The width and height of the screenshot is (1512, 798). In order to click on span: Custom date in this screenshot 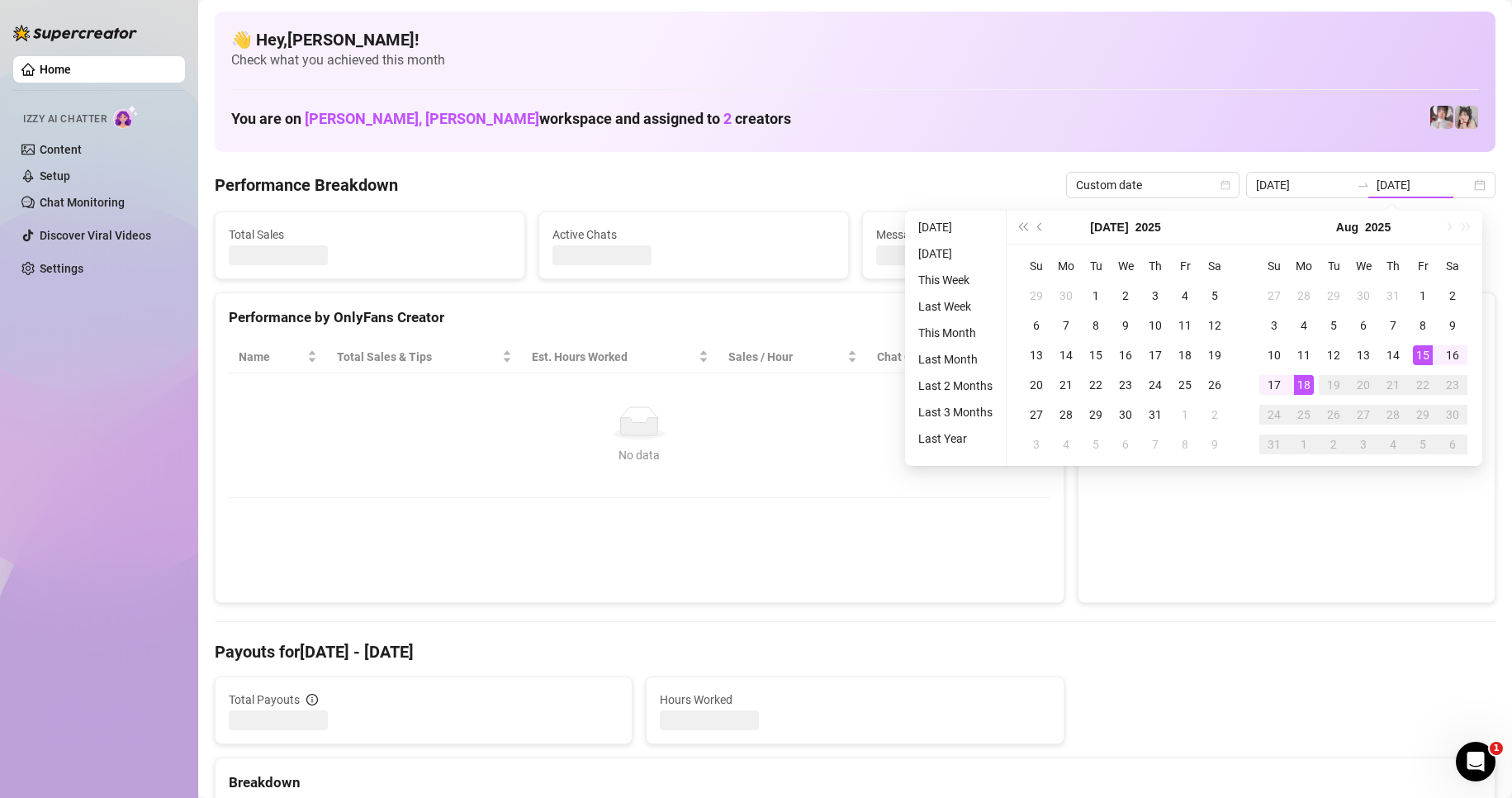, I will do `click(1152, 185)`.